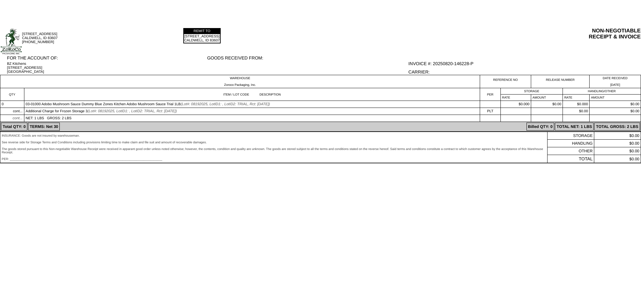 The width and height of the screenshot is (641, 307). Describe the element at coordinates (202, 31) in the screenshot. I see `td: REMIT TO` at that location.